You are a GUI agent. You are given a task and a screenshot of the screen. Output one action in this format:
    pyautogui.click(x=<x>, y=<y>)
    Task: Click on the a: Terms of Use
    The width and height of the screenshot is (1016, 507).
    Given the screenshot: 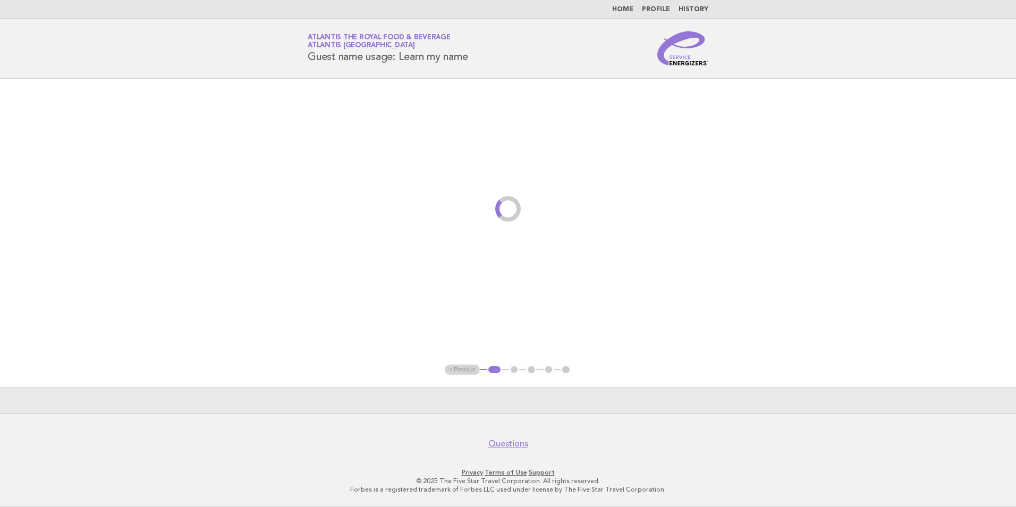 What is the action you would take?
    pyautogui.click(x=506, y=472)
    